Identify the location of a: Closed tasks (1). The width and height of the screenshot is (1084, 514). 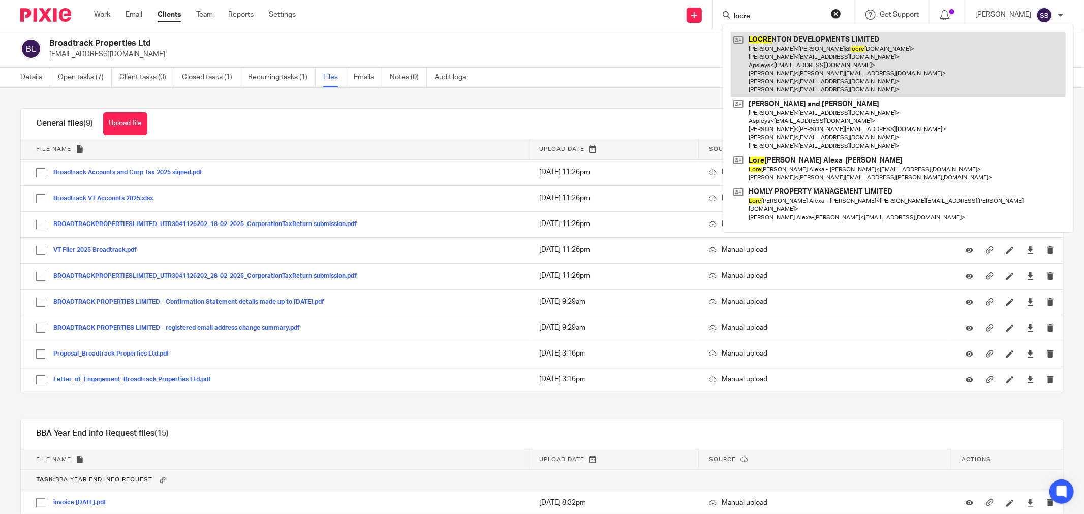
(211, 77).